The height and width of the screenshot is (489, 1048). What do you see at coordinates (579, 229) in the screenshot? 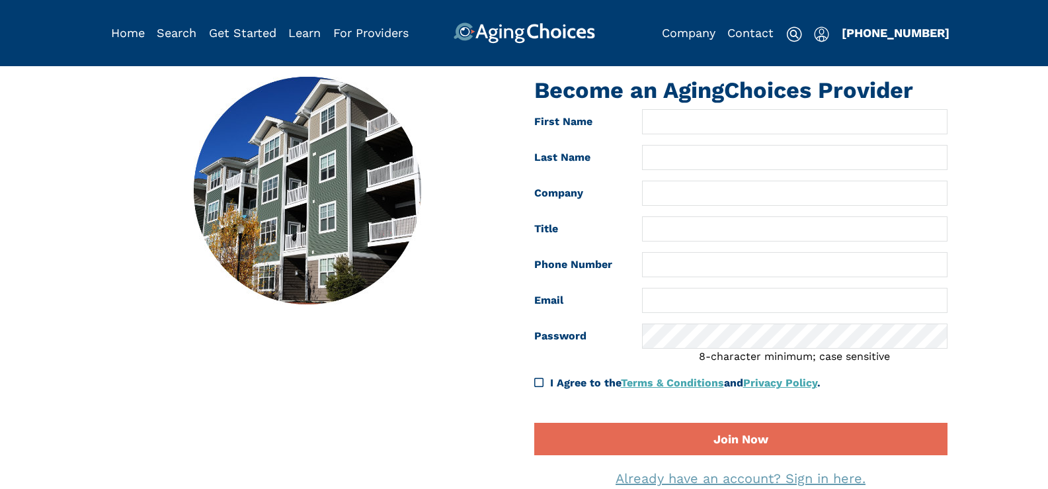
I see `label: Title` at bounding box center [579, 229].